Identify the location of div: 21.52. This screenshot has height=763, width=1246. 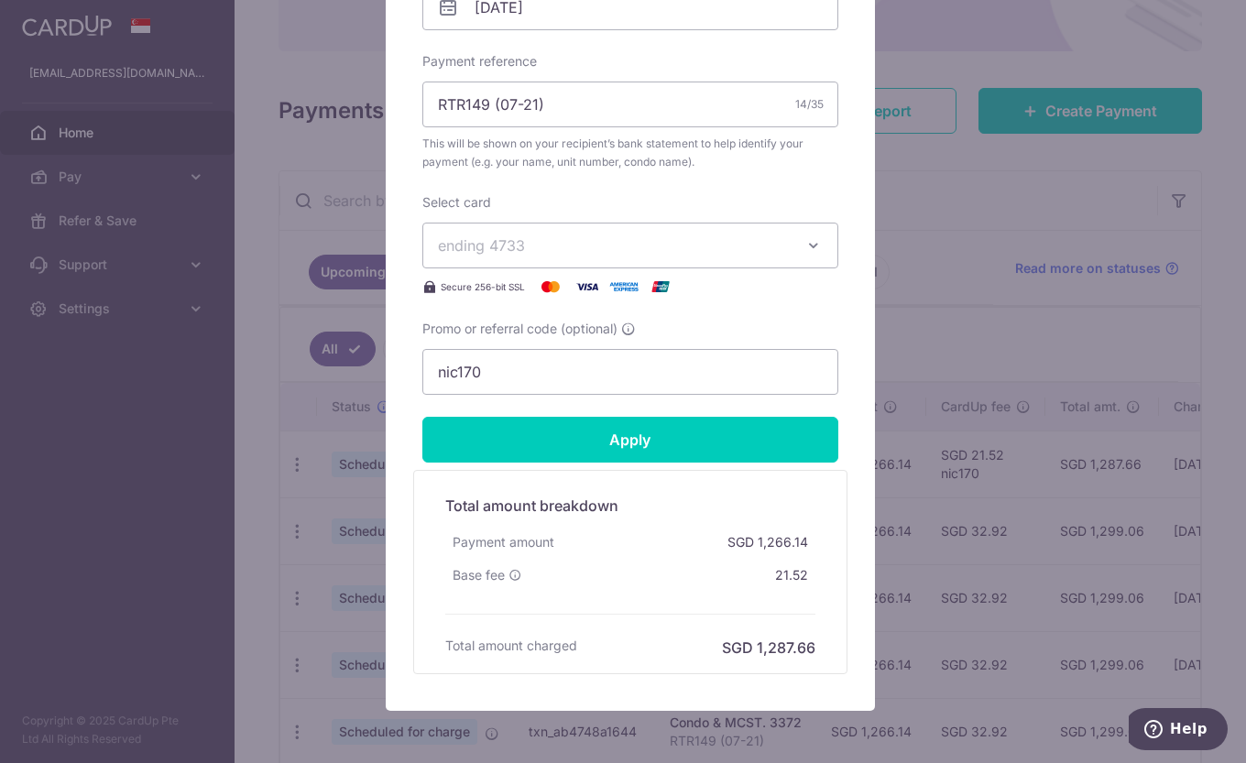
(792, 575).